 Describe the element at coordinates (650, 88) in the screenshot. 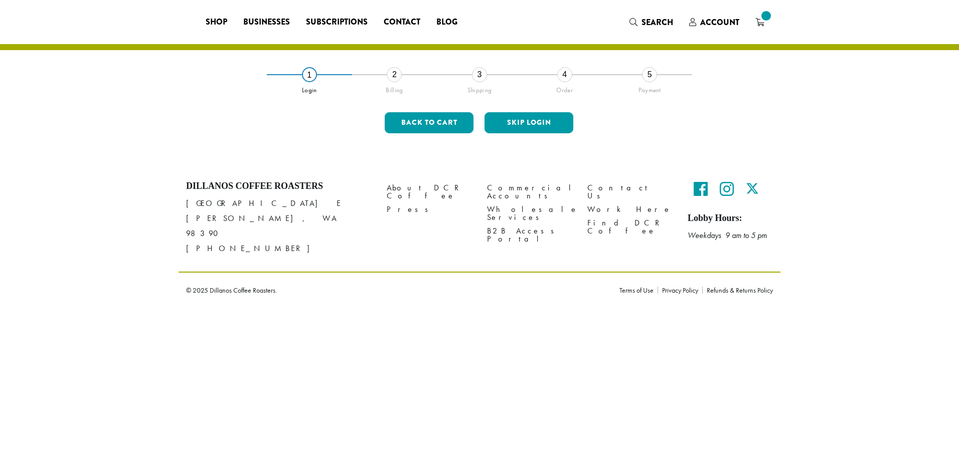

I see `div: Payment` at that location.